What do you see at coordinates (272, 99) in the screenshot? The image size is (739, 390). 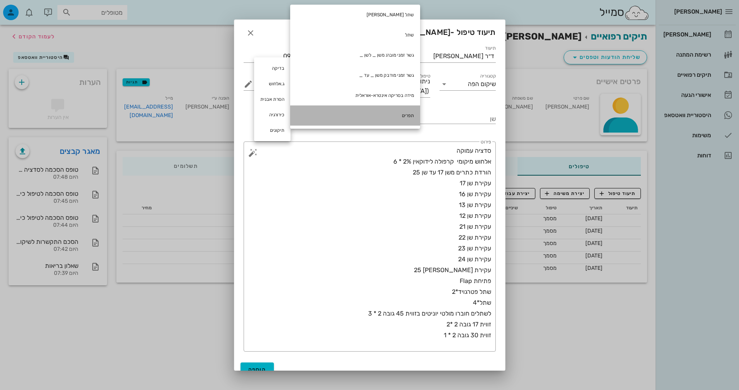 I see `div: הסרת אבנית` at bounding box center [272, 99].